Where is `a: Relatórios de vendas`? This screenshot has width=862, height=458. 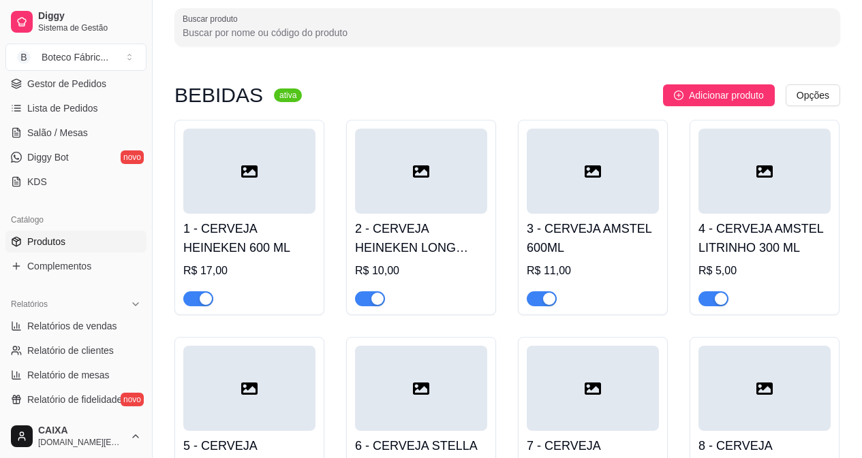 a: Relatórios de vendas is located at coordinates (76, 326).